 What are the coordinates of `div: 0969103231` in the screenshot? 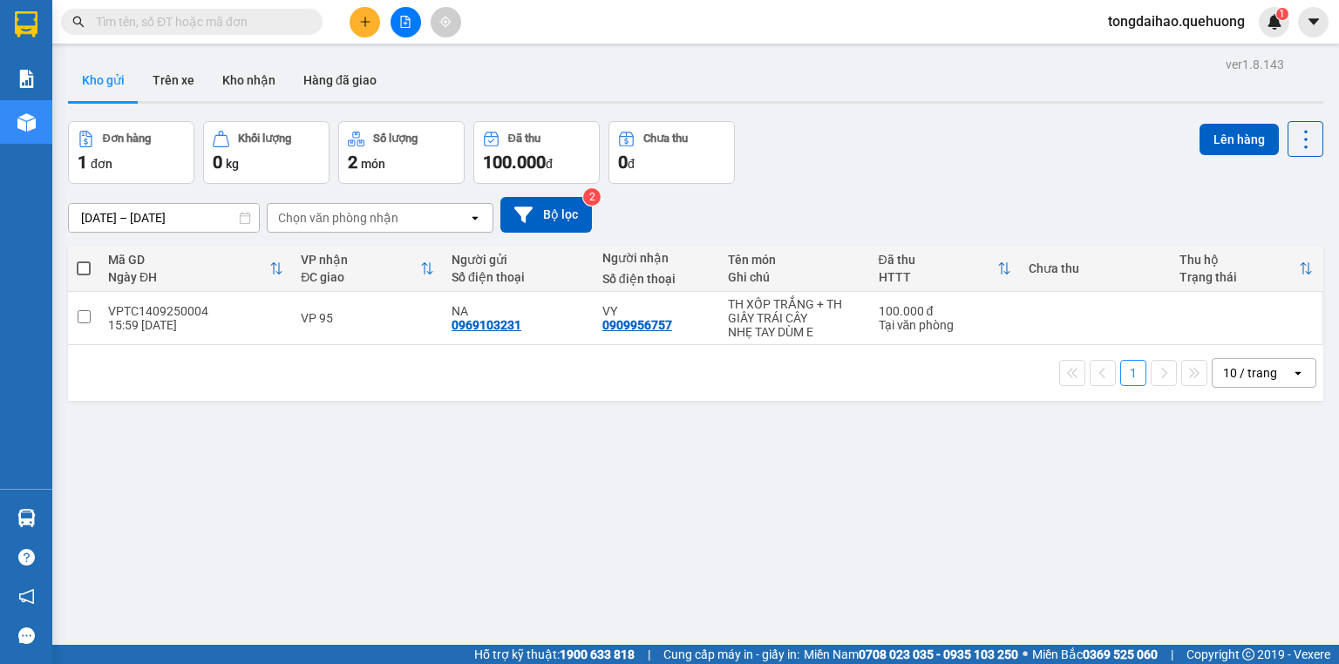 It's located at (487, 325).